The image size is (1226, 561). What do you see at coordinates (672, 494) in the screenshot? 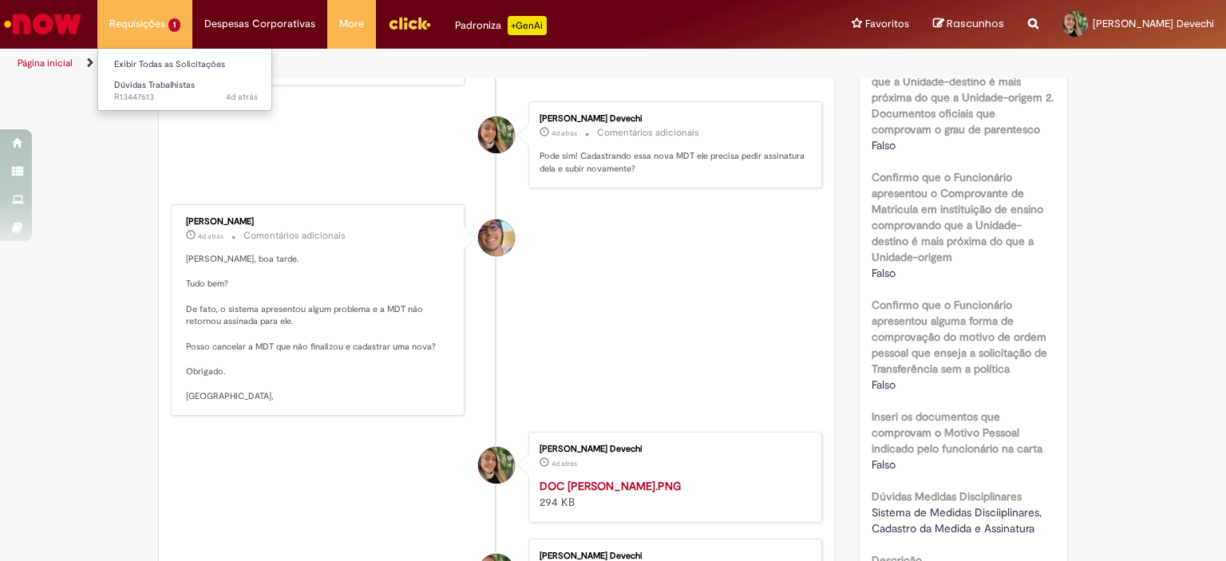
I see `div: 294 KB` at bounding box center [672, 494].